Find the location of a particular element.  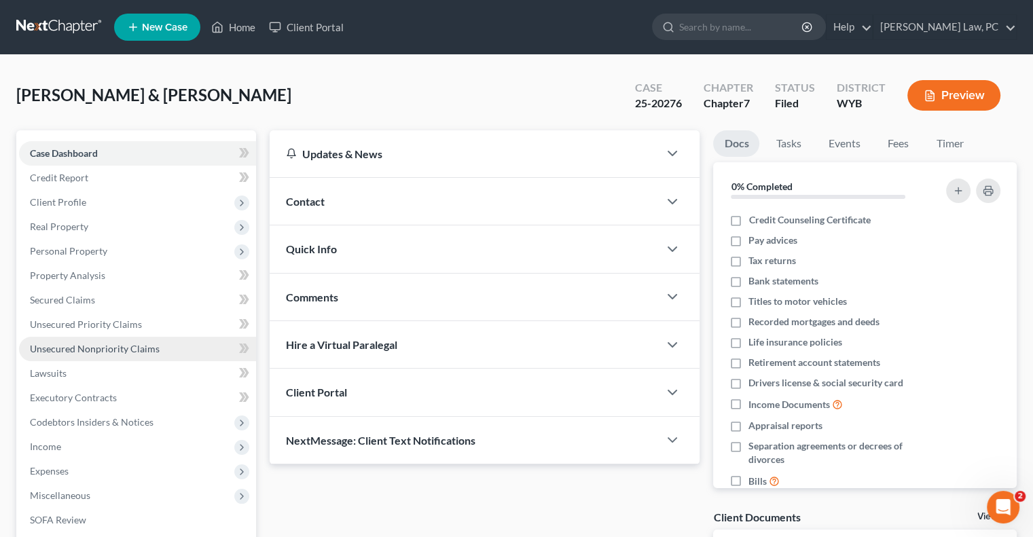

span: Secured Claims is located at coordinates (62, 299).